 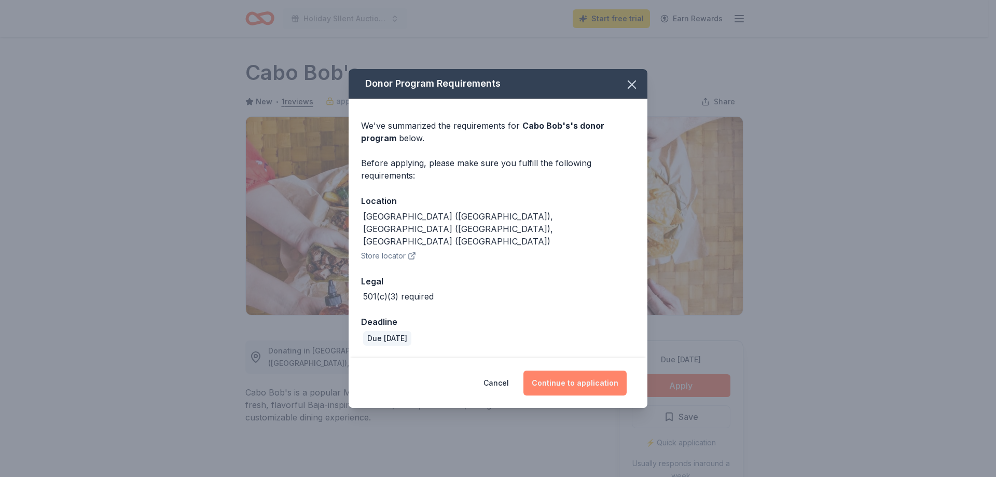 I want to click on div: Before applying, please make sure you fulfill the following requirements:, so click(x=498, y=169).